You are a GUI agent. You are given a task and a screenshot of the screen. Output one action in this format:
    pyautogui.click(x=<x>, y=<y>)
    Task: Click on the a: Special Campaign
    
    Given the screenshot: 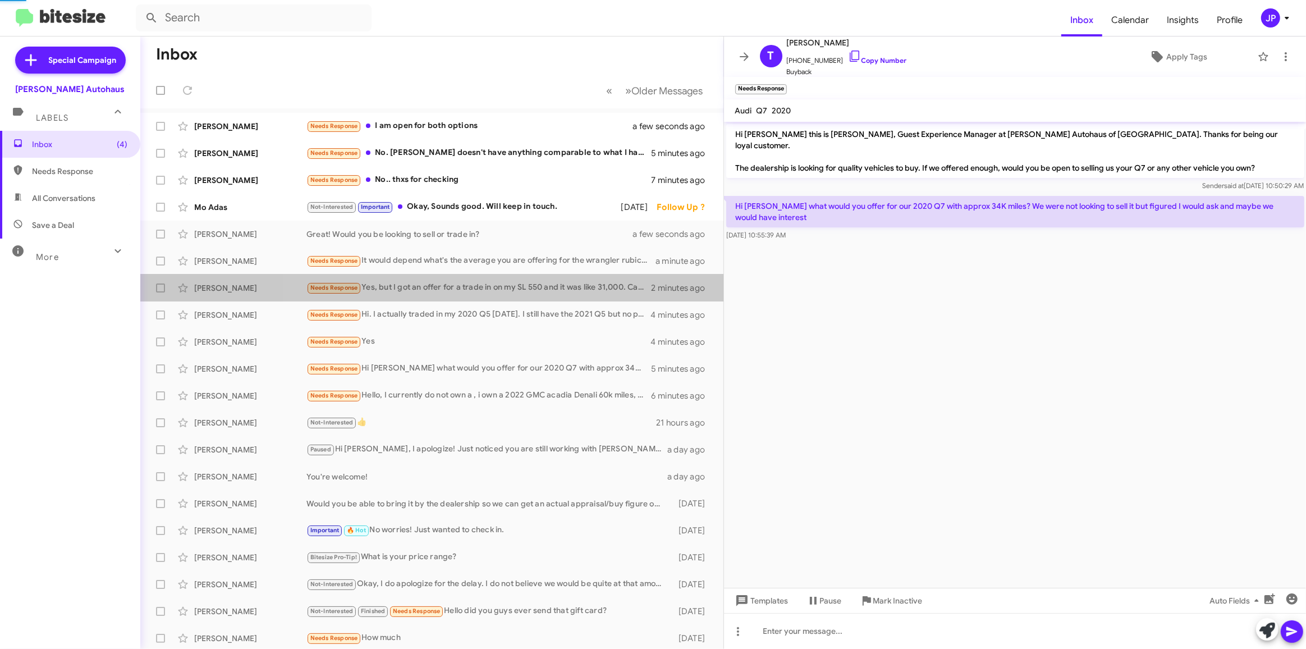 What is the action you would take?
    pyautogui.click(x=70, y=60)
    